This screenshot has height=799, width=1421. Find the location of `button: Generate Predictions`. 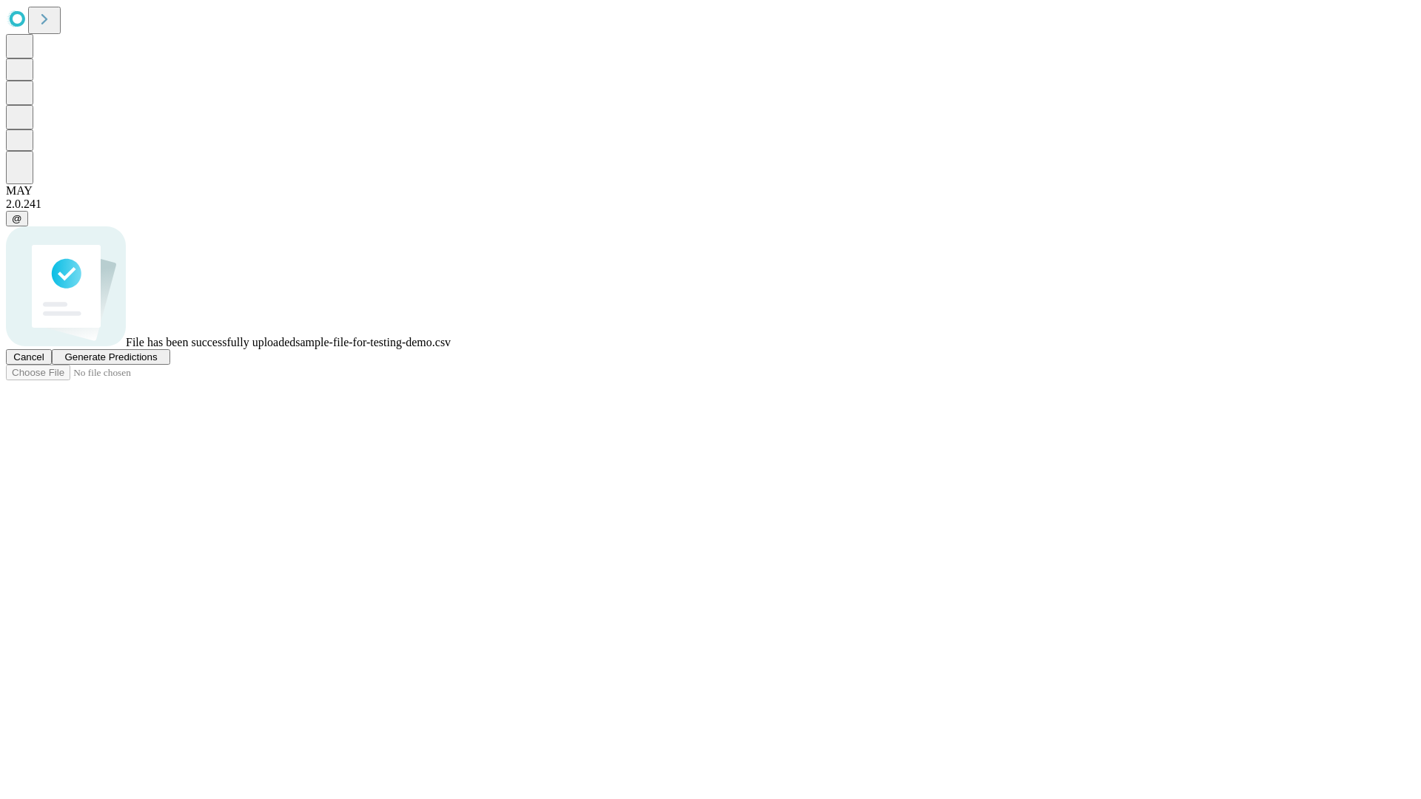

button: Generate Predictions is located at coordinates (111, 357).